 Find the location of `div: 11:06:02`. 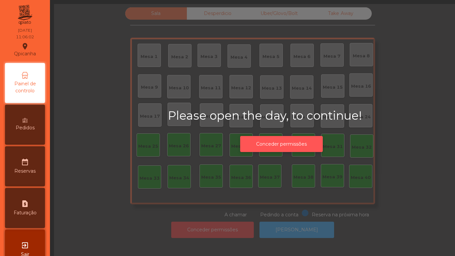

div: 11:06:02 is located at coordinates (25, 37).